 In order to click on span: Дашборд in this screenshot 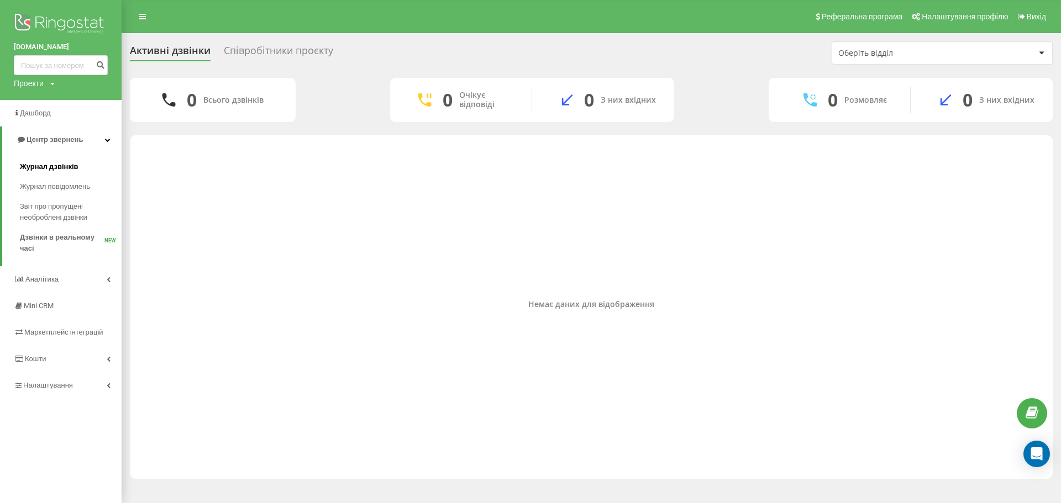, I will do `click(35, 113)`.